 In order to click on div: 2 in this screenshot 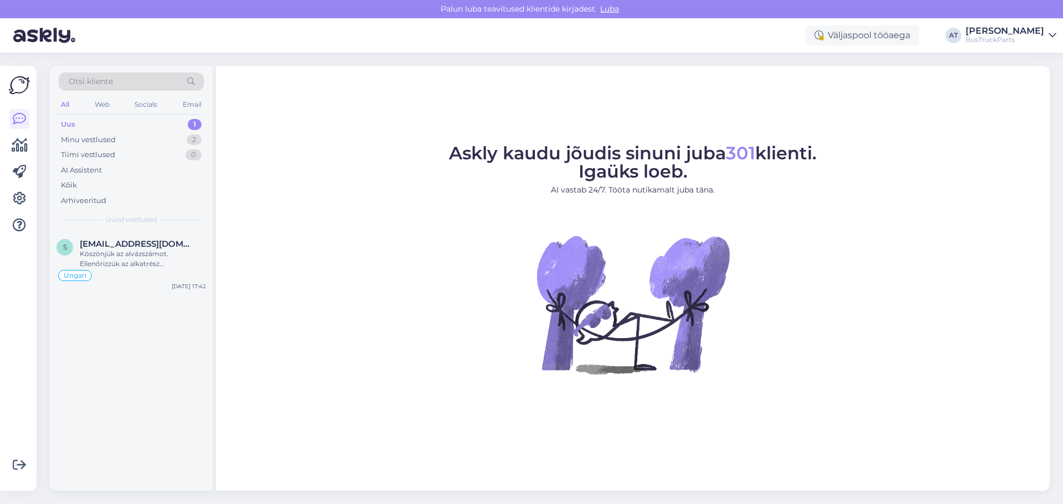, I will do `click(194, 140)`.